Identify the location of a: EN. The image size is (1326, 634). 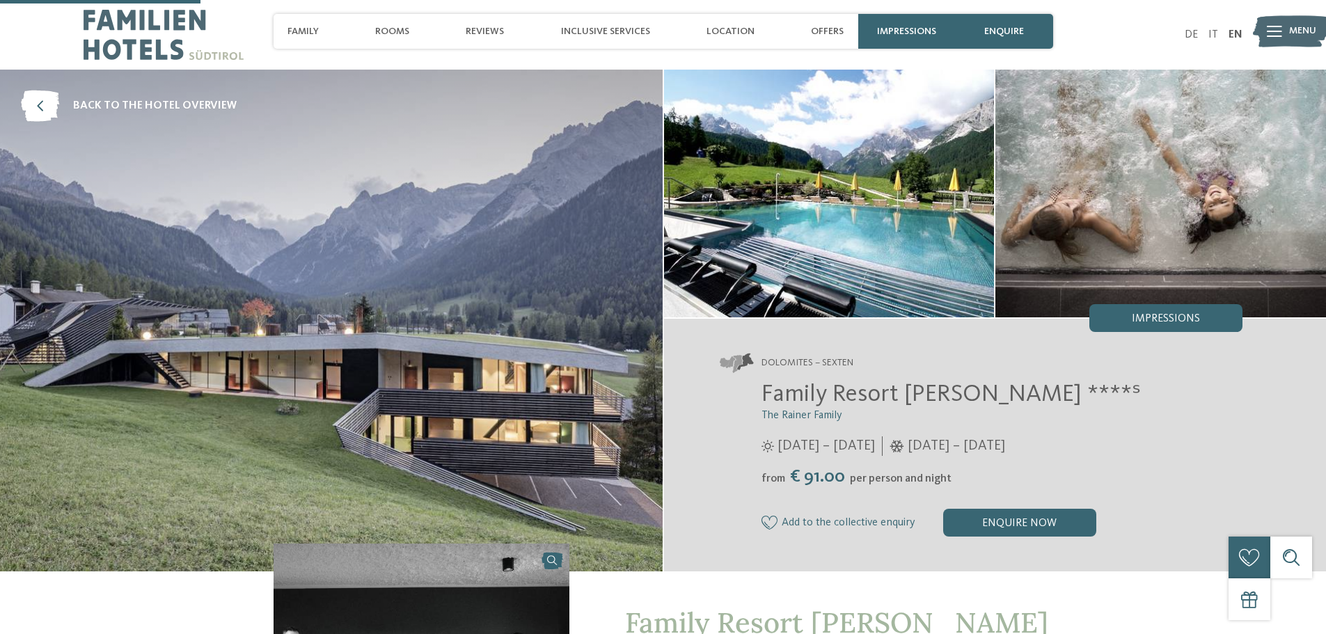
(1235, 35).